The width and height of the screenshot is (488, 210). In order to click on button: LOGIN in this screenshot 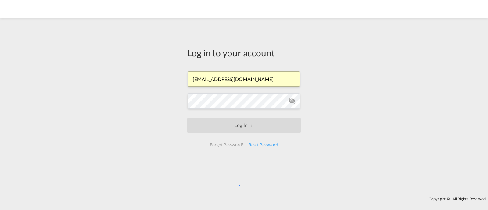, I will do `click(244, 125)`.